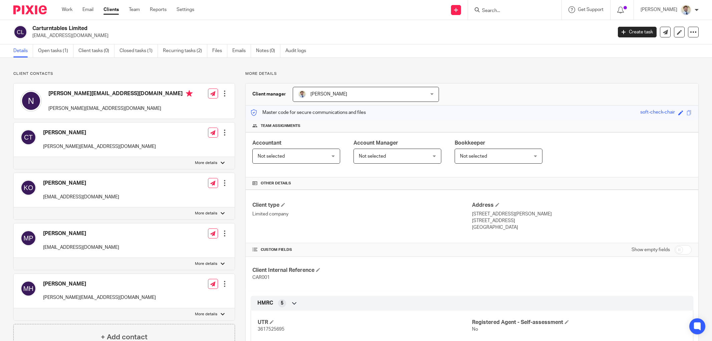 The image size is (712, 341). Describe the element at coordinates (268, 51) in the screenshot. I see `a: Notes (0)` at that location.